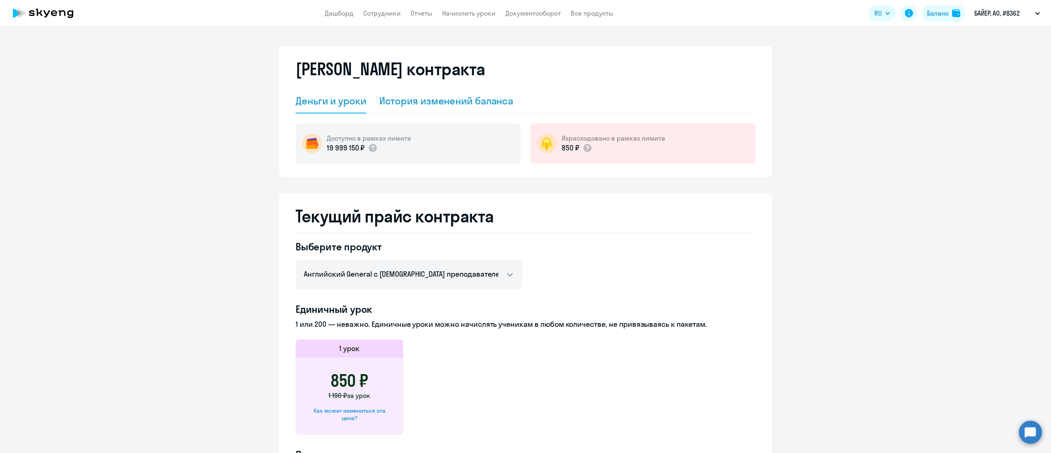 The image size is (1051, 453). Describe the element at coordinates (382, 13) in the screenshot. I see `a: Сотрудники` at that location.